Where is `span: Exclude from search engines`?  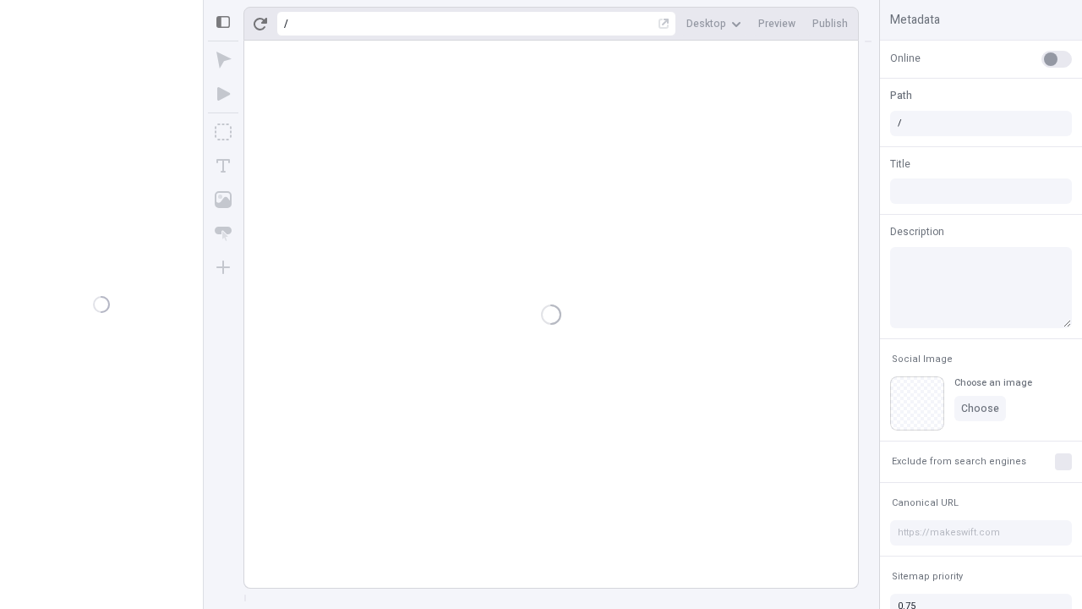
span: Exclude from search engines is located at coordinates (959, 461).